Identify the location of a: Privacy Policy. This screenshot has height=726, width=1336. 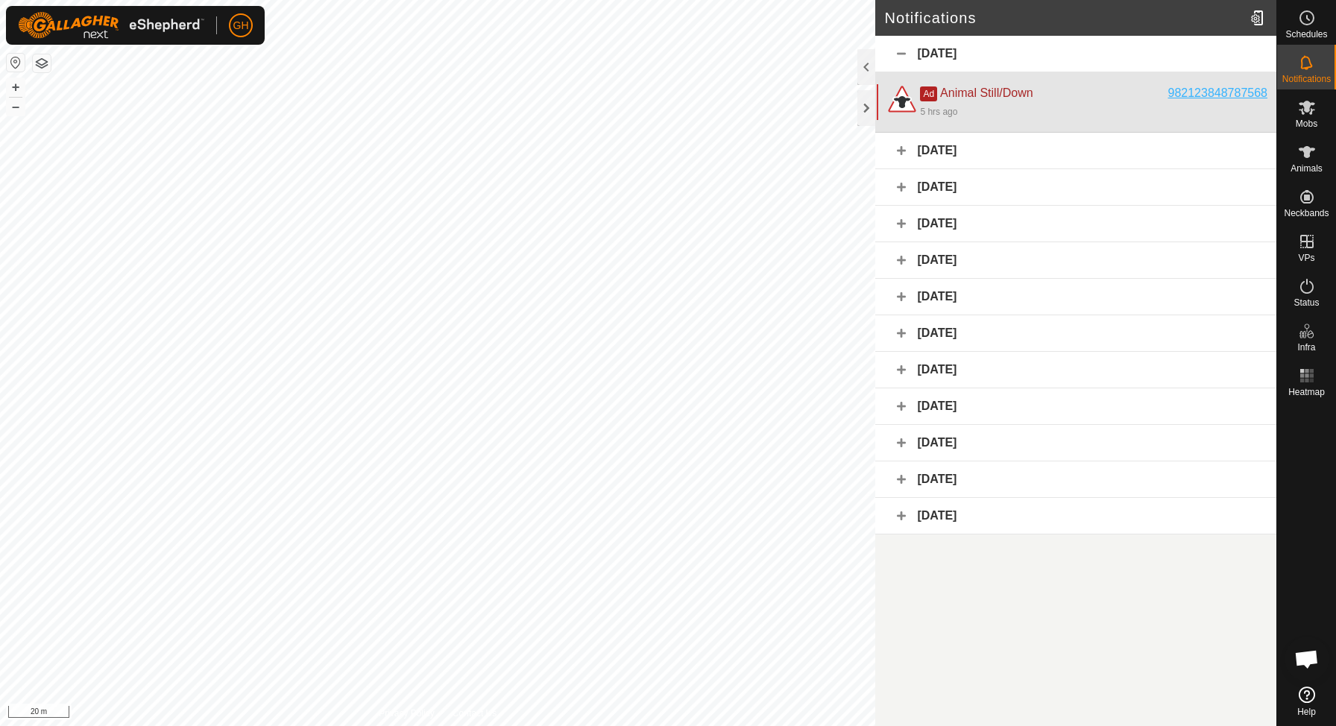
(406, 713).